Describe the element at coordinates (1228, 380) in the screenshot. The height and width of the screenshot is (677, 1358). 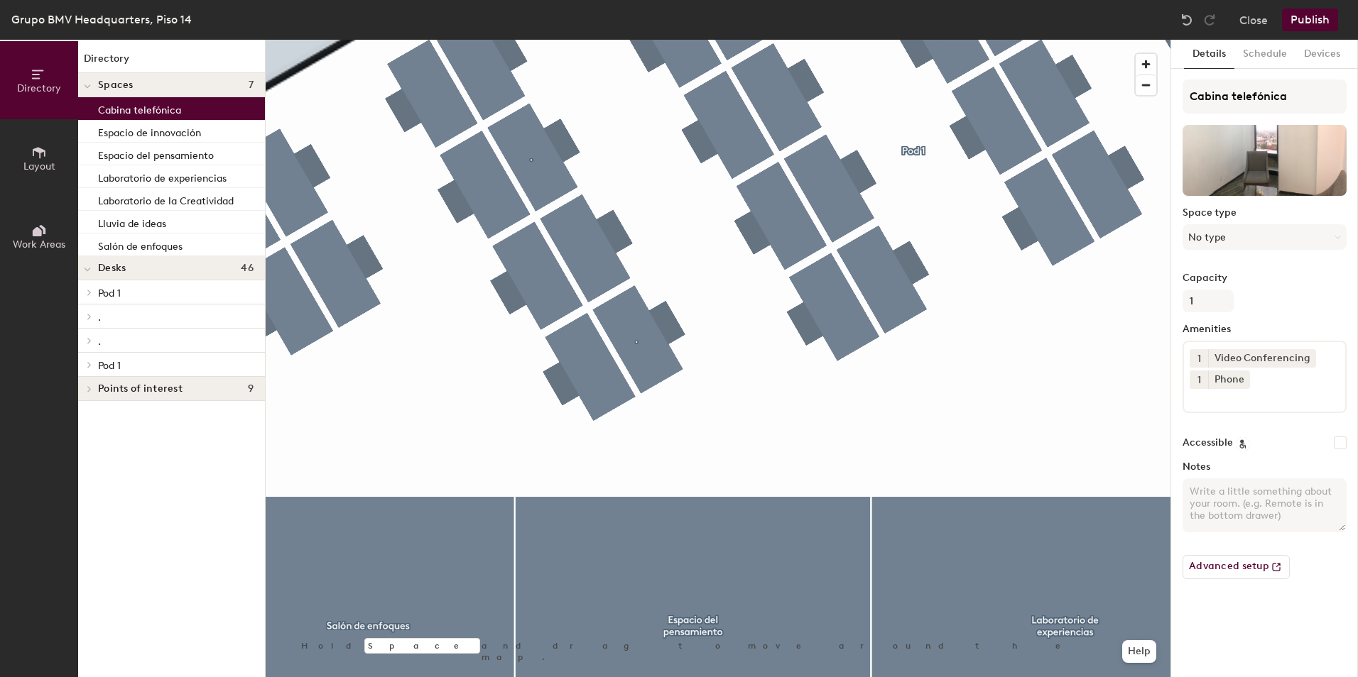
I see `div: Phone` at that location.